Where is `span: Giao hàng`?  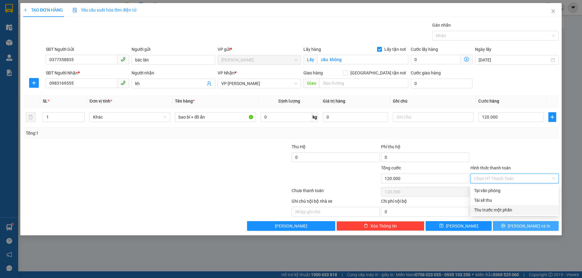 span: Giao hàng is located at coordinates (313, 73).